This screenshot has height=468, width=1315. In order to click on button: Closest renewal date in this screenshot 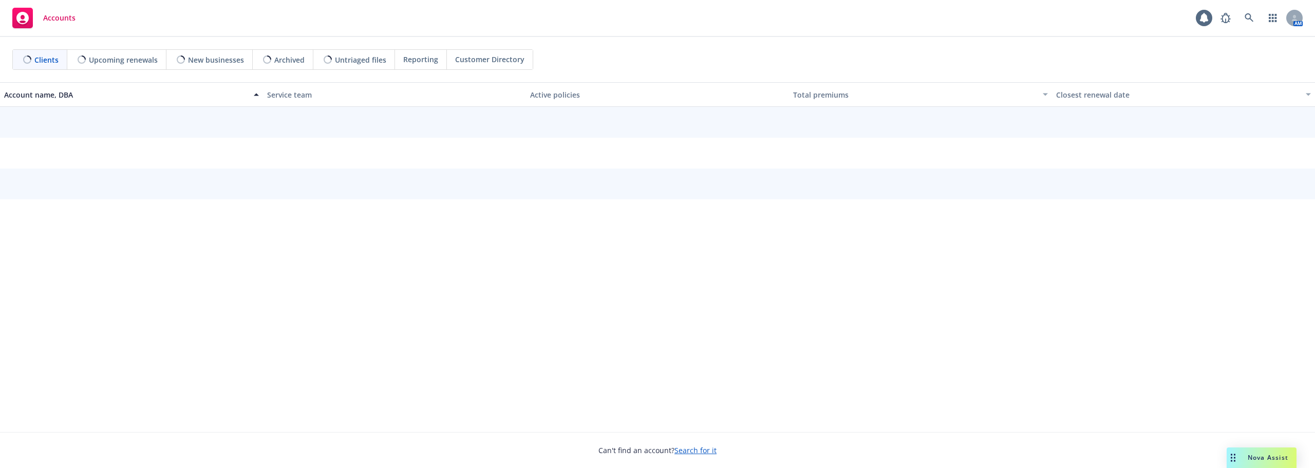, I will do `click(1184, 95)`.